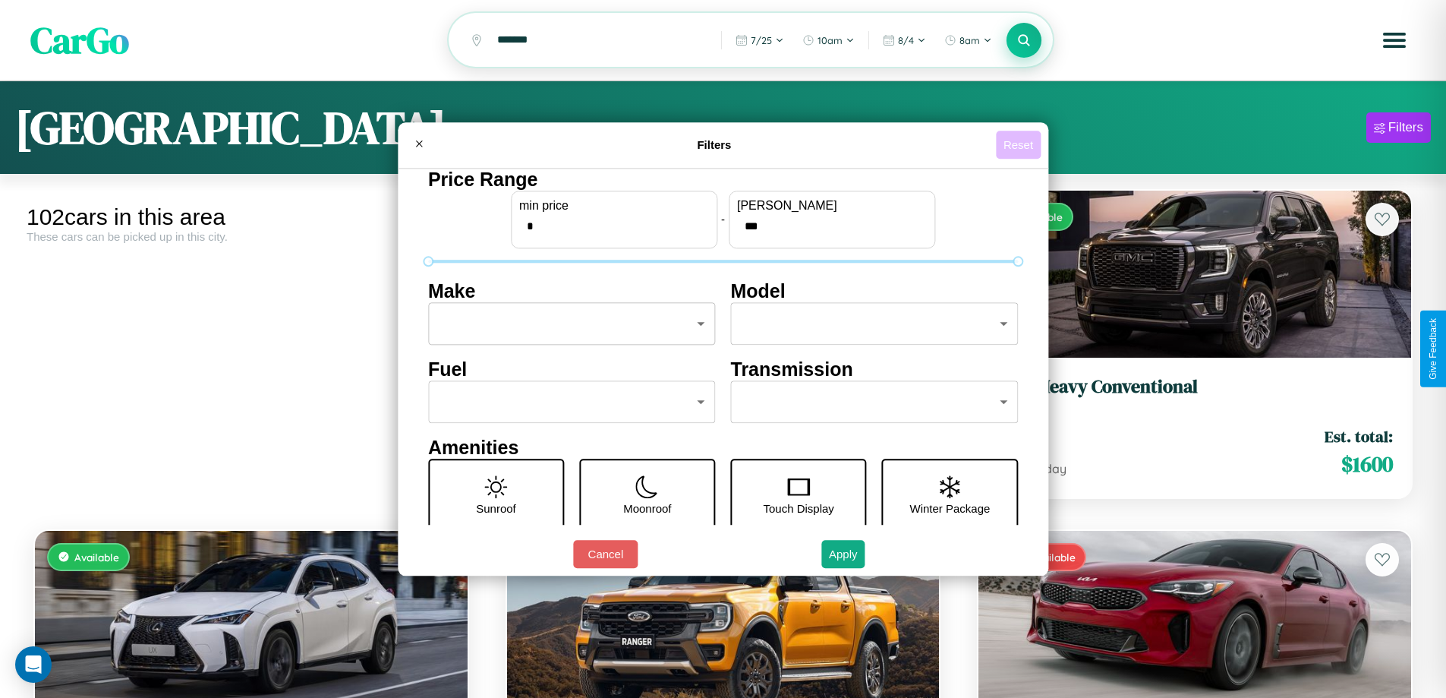 The image size is (1446, 698). I want to click on h4: Make, so click(572, 291).